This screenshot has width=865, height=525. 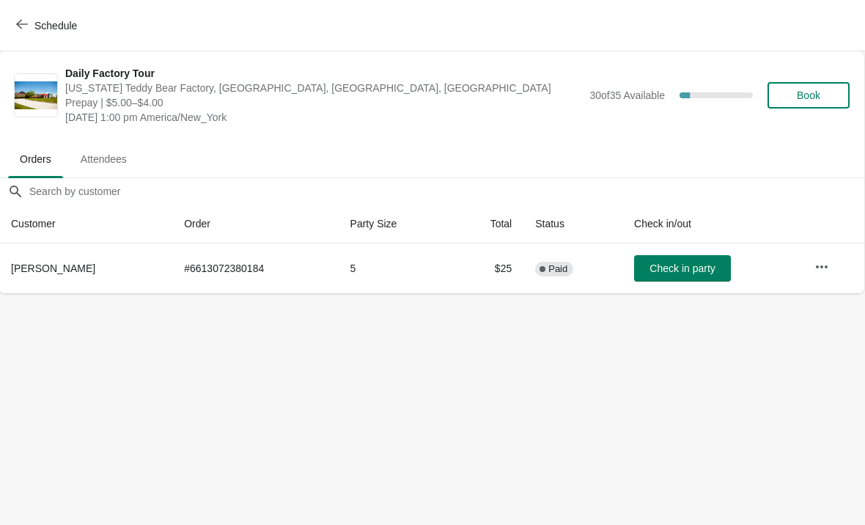 I want to click on th: Party Size, so click(x=395, y=224).